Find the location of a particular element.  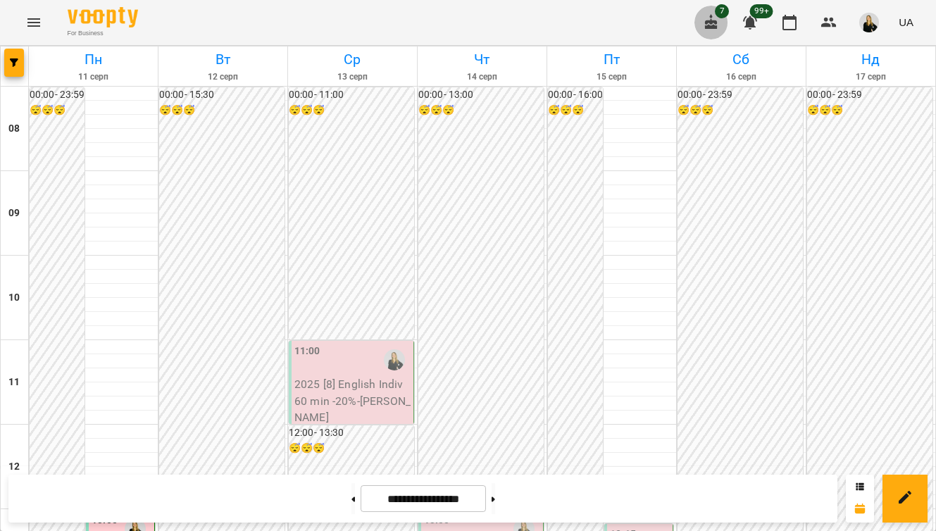

h6: 00:00 - 15:30 is located at coordinates (222, 95).